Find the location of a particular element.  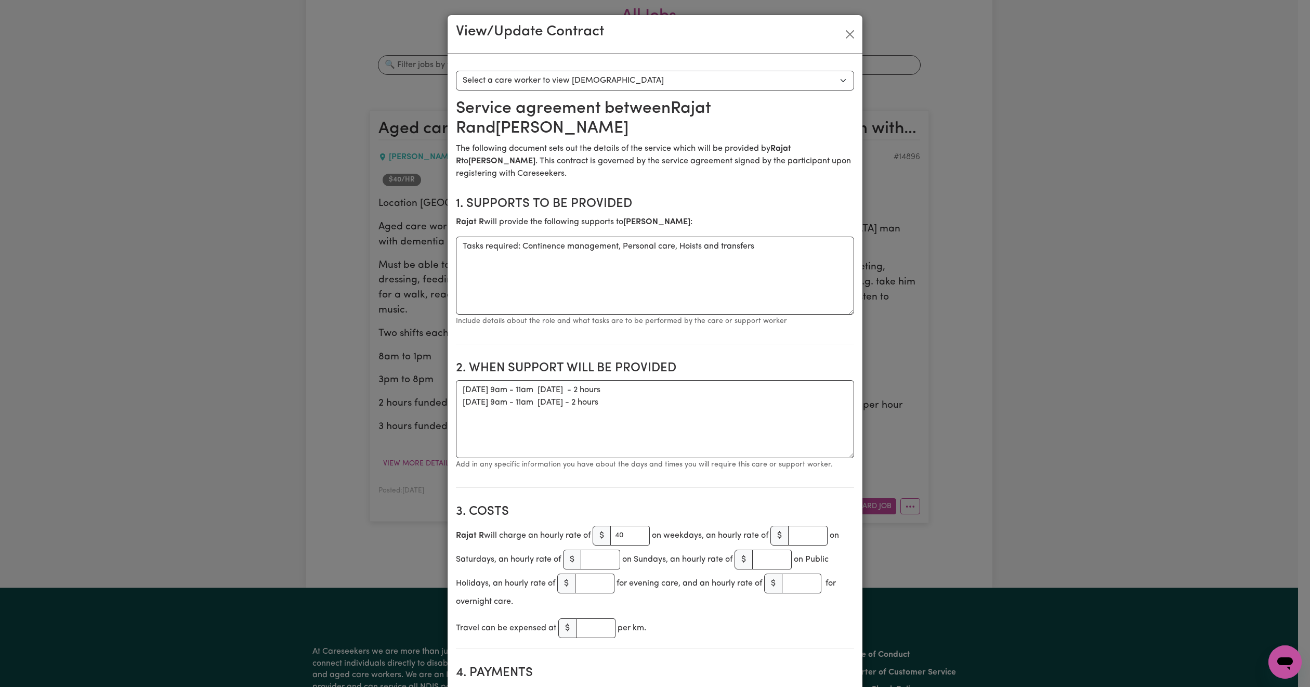

h2: 1. Supports to be provided is located at coordinates (655, 204).